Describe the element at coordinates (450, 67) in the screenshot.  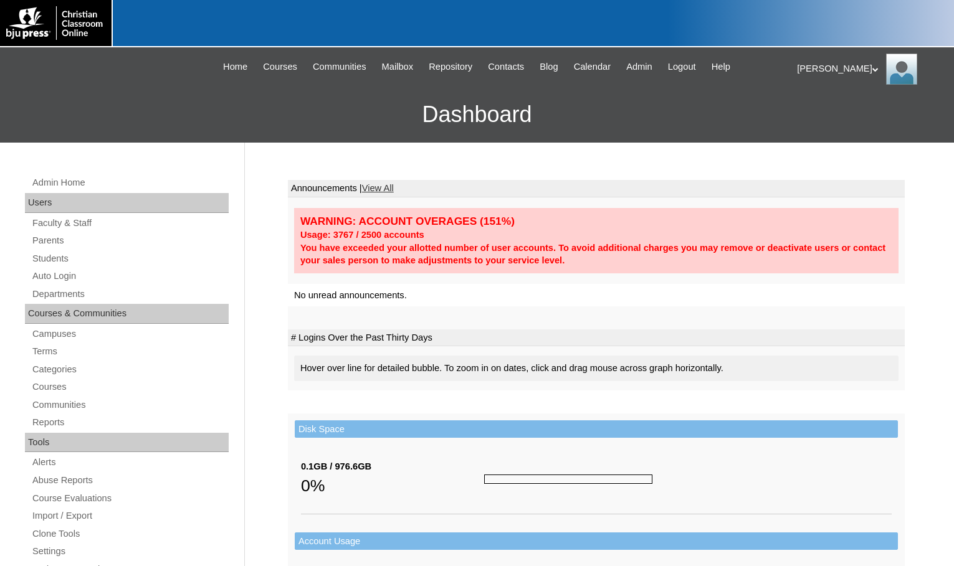
I see `span: Repository` at that location.